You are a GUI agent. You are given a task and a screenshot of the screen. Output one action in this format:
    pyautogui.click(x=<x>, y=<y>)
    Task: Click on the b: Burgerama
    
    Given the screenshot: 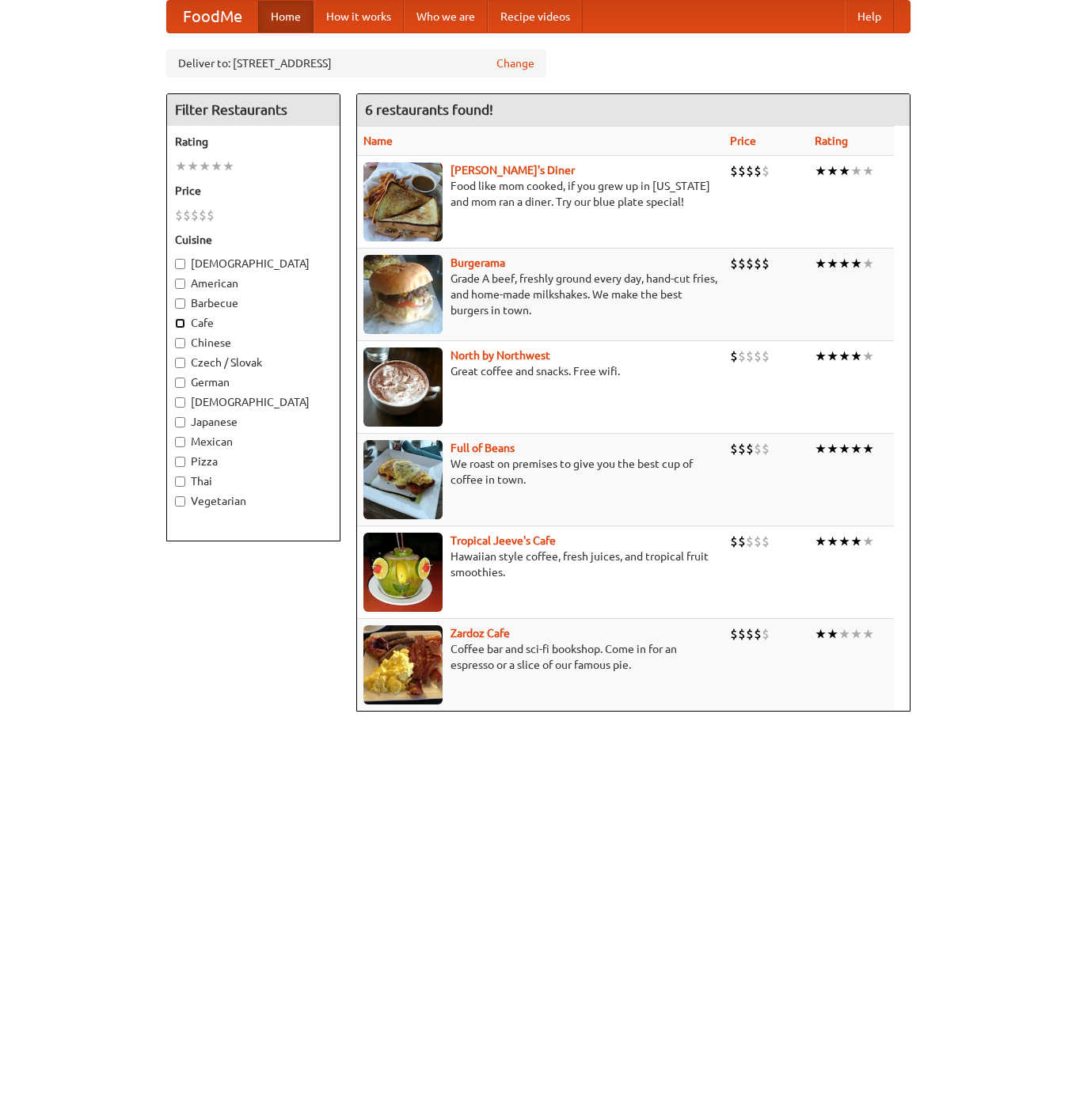 What is the action you would take?
    pyautogui.click(x=477, y=263)
    